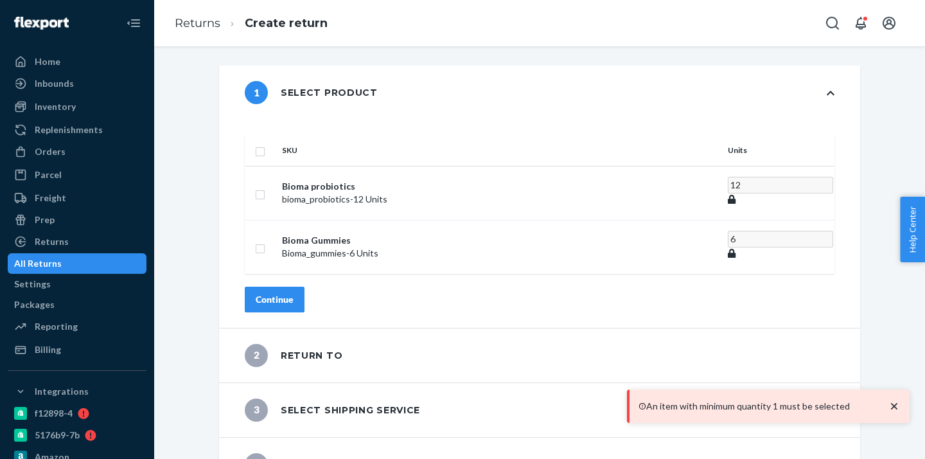 This screenshot has width=925, height=459. What do you see at coordinates (77, 326) in the screenshot?
I see `a: Reporting` at bounding box center [77, 326].